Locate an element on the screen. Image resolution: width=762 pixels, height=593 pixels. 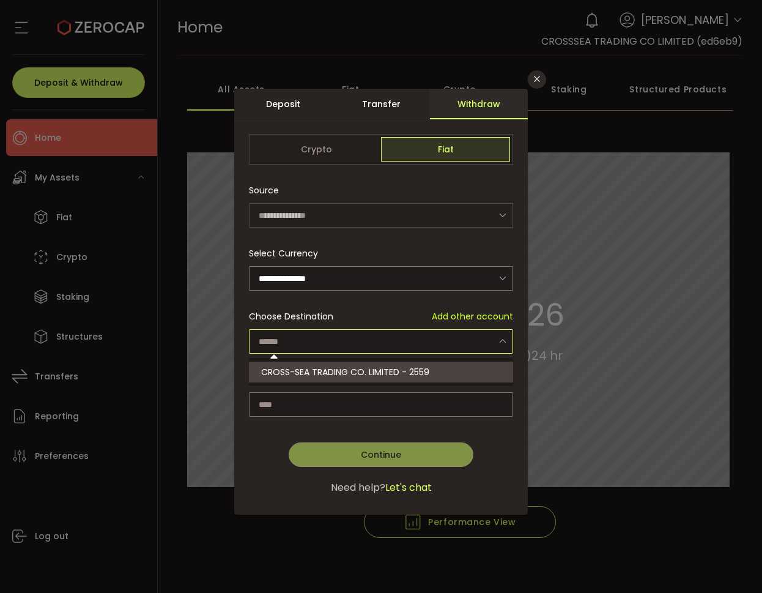
span: Fiat is located at coordinates (445, 149).